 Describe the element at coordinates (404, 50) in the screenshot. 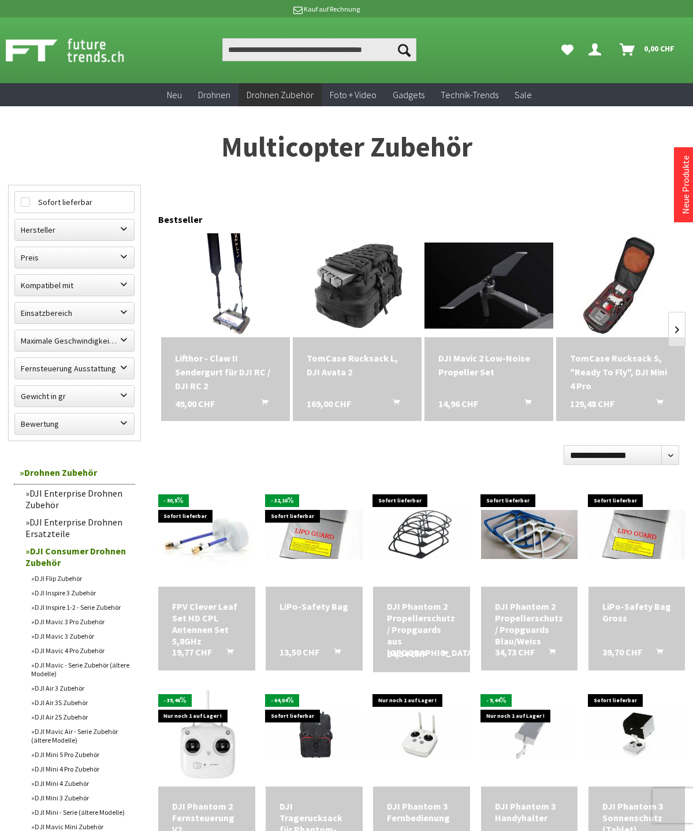

I see `button: Suchen` at that location.